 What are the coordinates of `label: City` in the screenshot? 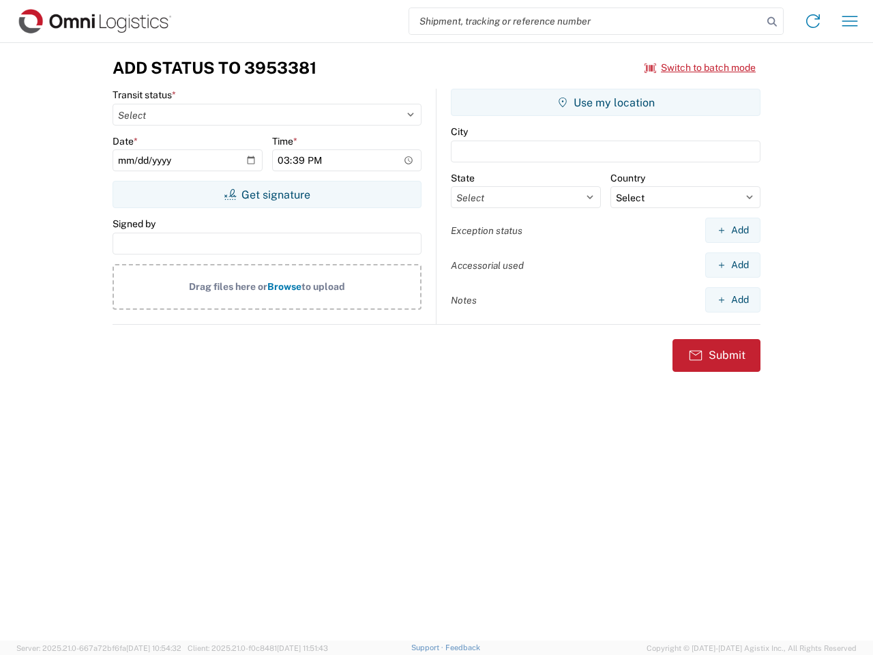 It's located at (459, 132).